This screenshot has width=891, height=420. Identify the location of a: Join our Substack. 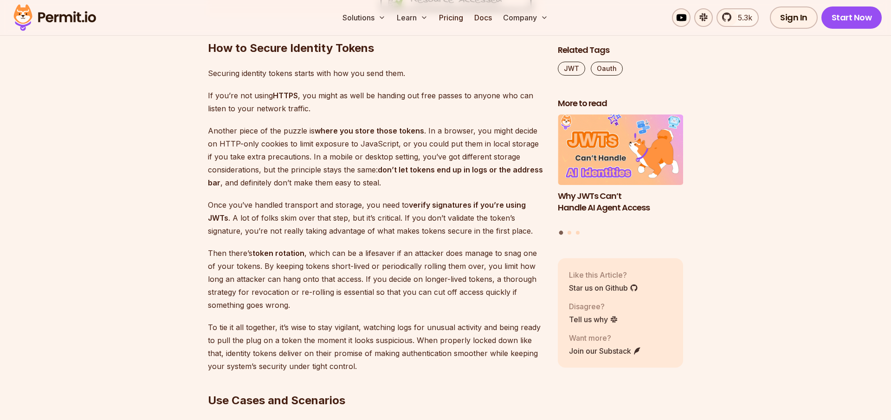
(605, 351).